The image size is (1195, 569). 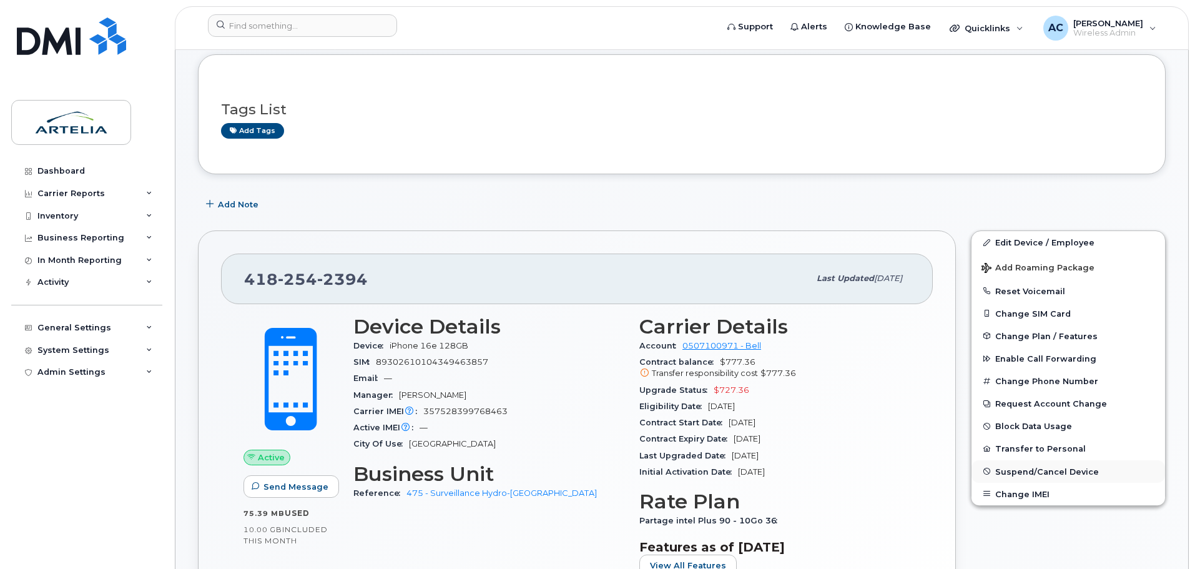 I want to click on span: Active IMEI, so click(x=386, y=427).